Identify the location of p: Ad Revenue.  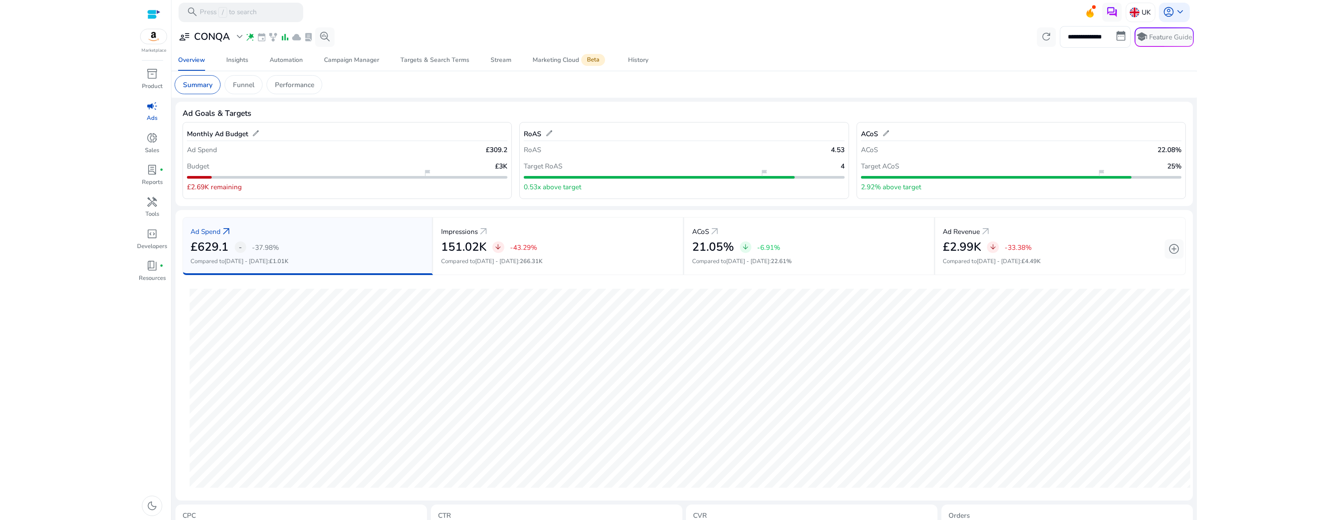
(962, 231).